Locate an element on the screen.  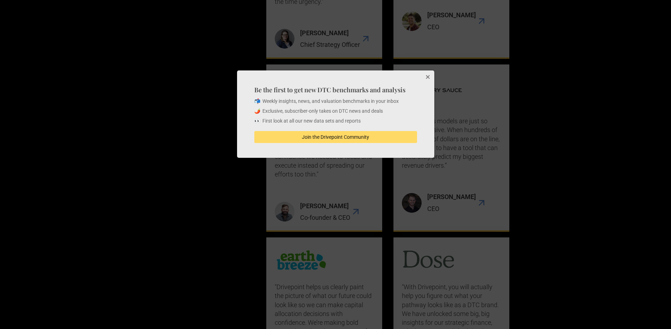
h4: Be the first to get new DTC benchmarks and analysis is located at coordinates (336, 89).